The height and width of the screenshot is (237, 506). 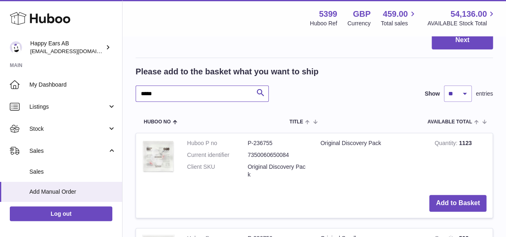 What do you see at coordinates (16, 47) in the screenshot?
I see `img: 3pl@happyearsearplugs.com` at bounding box center [16, 47].